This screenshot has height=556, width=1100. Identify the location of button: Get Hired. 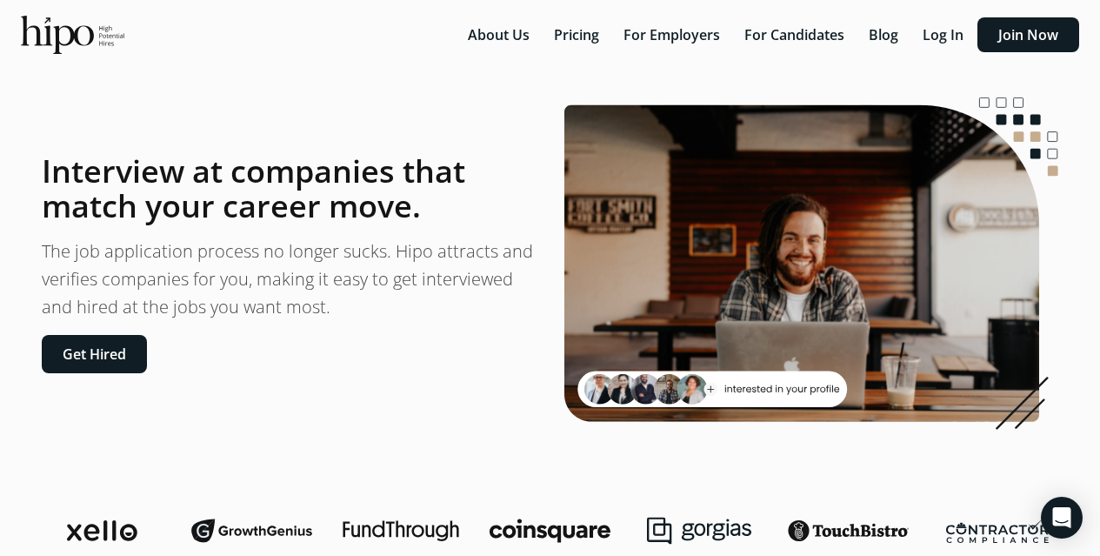
(94, 354).